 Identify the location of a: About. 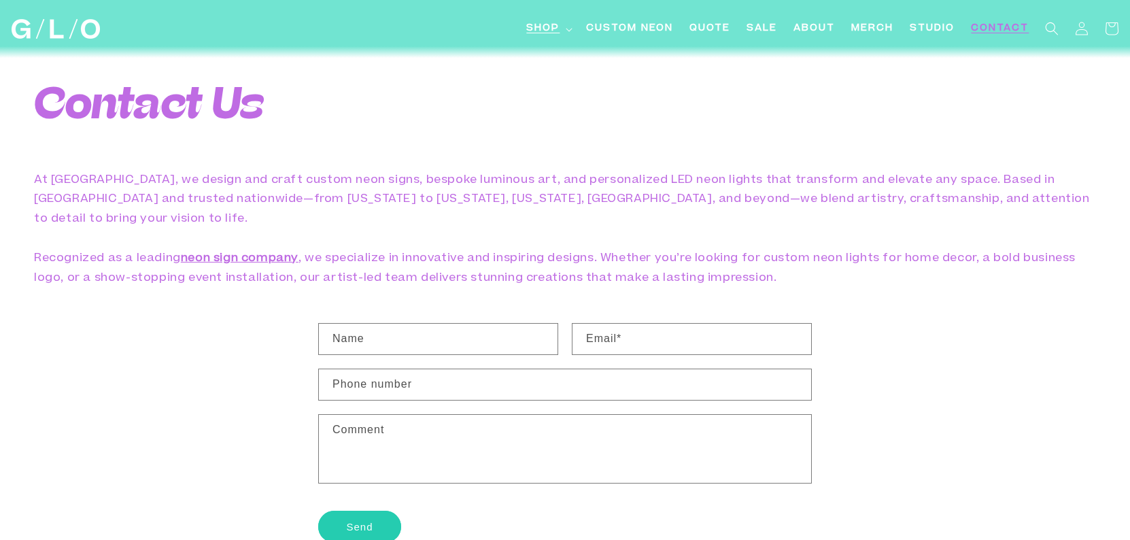
(814, 29).